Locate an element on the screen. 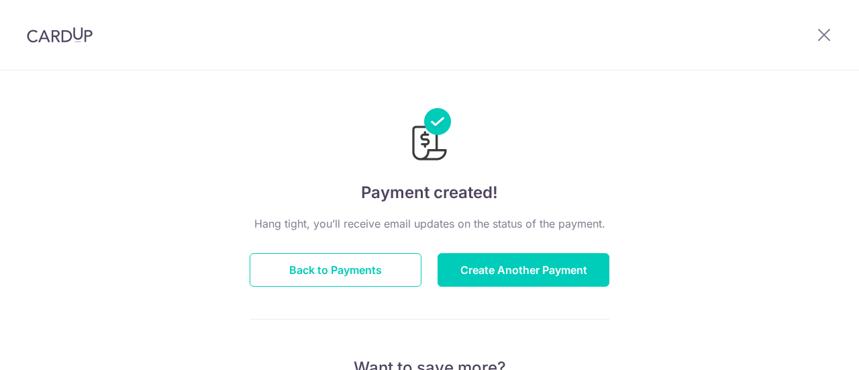  button: Create Another Payment is located at coordinates (523, 270).